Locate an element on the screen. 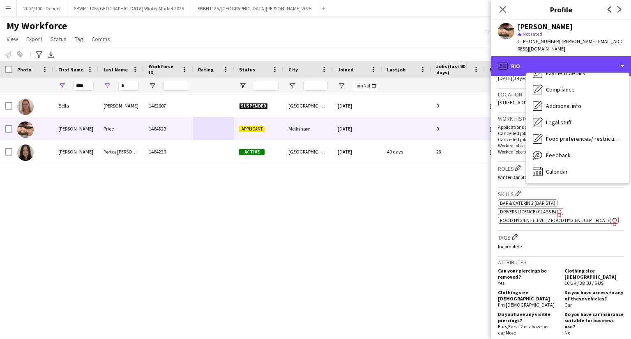 Image resolution: width=631 pixels, height=339 pixels. div: Additional info is located at coordinates (578, 106).